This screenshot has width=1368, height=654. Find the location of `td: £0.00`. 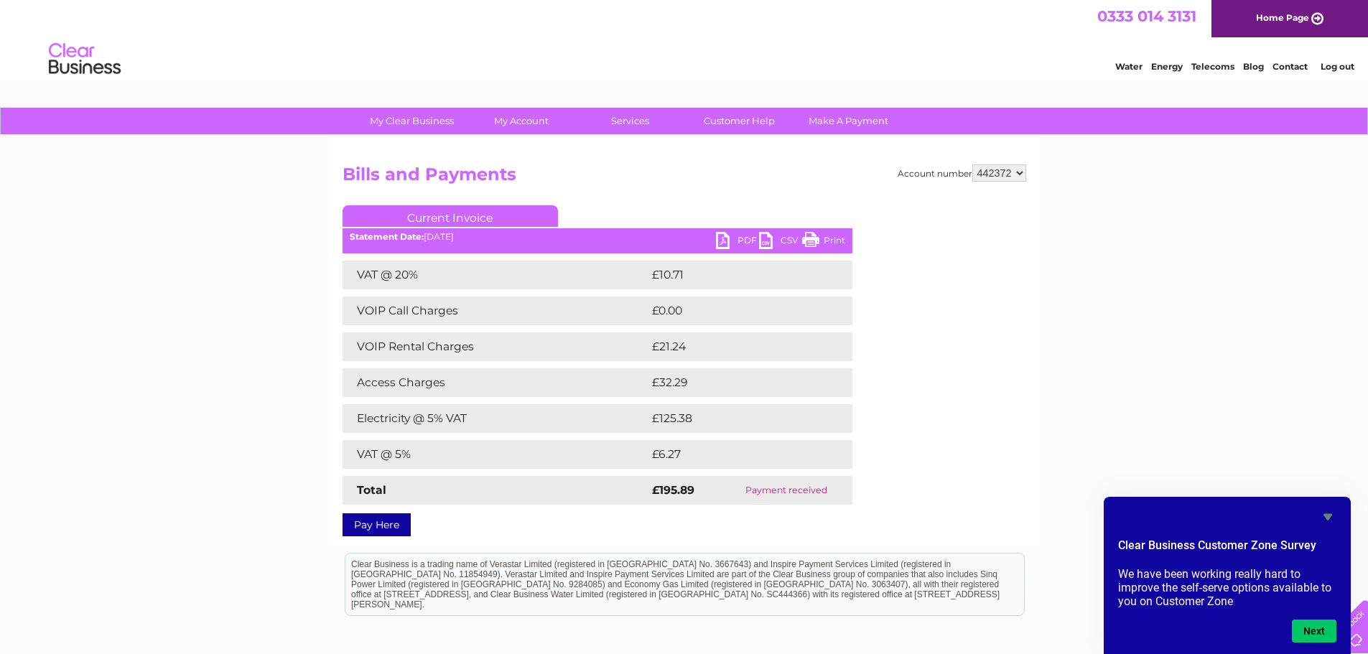

td: £0.00 is located at coordinates (734, 311).